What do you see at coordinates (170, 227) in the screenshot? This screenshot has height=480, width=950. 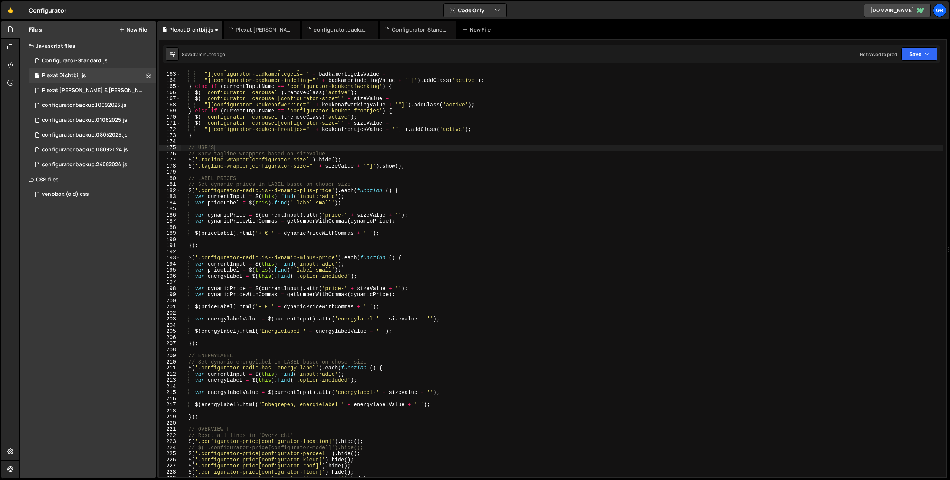 I see `div: 188` at bounding box center [170, 227].